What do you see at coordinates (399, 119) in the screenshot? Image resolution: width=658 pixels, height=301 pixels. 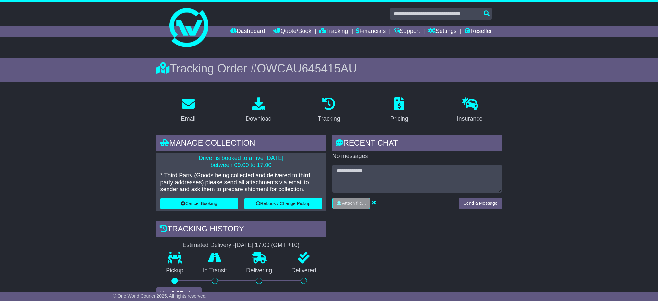 I see `div: Pricing` at bounding box center [399, 119].